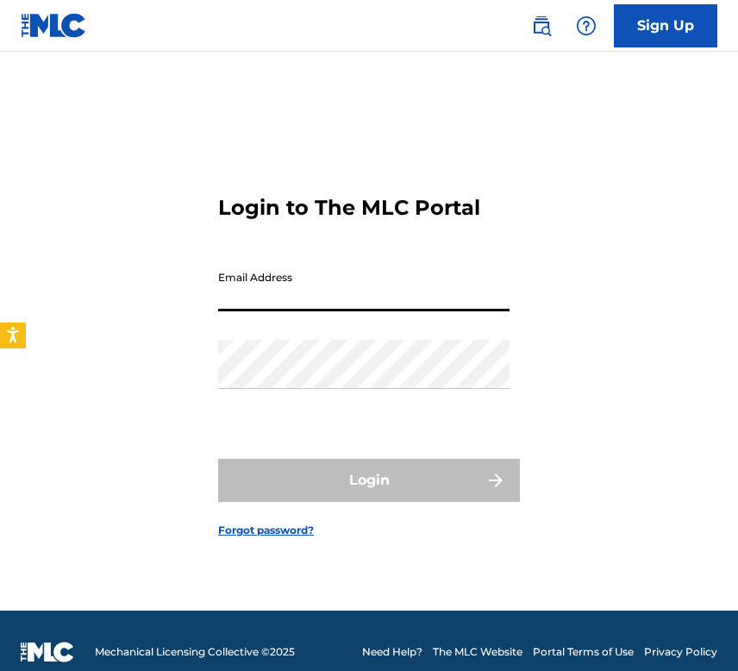  What do you see at coordinates (583, 652) in the screenshot?
I see `a: Portal Terms of Use` at bounding box center [583, 652].